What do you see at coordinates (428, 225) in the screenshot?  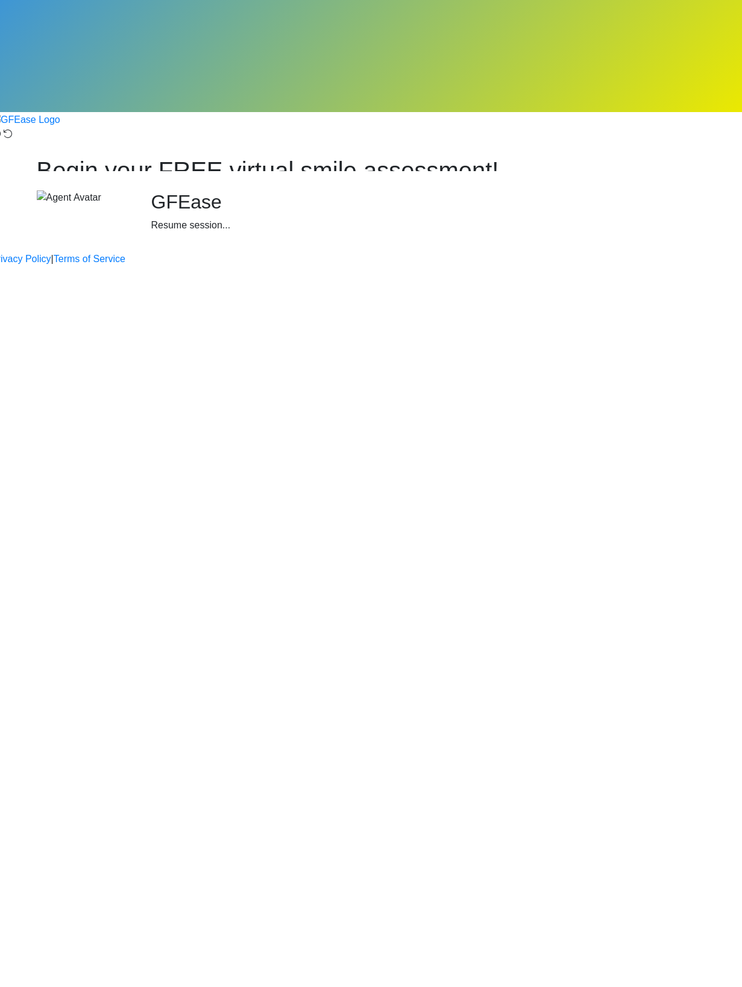 I see `div: Resume session...` at bounding box center [428, 225].